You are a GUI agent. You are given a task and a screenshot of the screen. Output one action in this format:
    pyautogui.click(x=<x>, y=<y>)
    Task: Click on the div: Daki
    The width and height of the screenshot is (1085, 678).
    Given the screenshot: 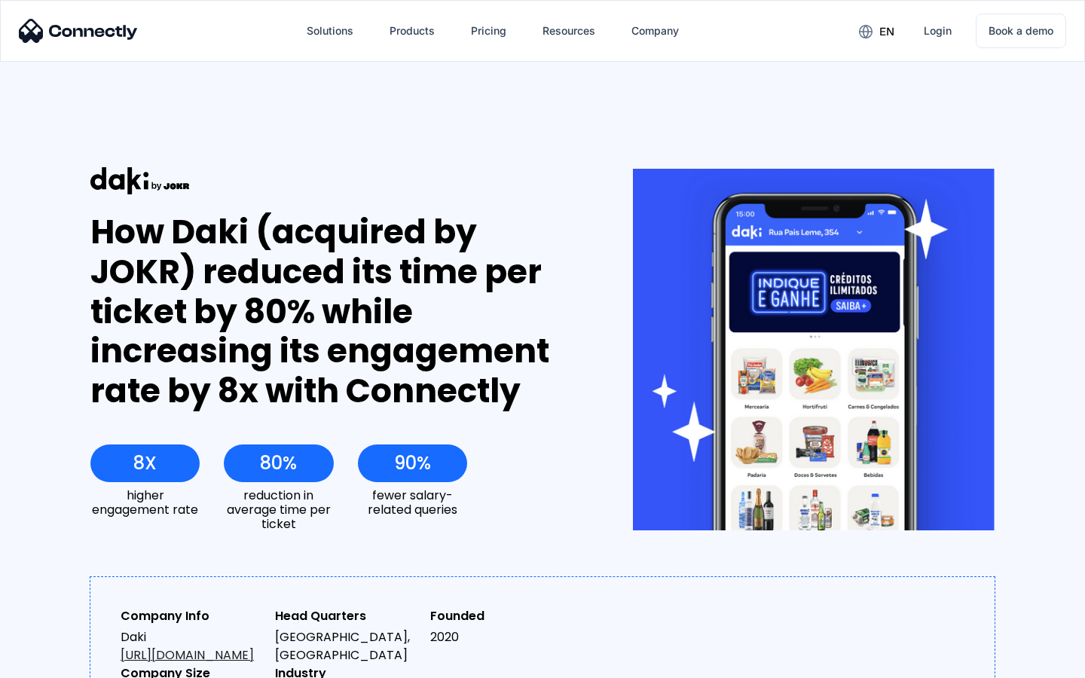 What is the action you would take?
    pyautogui.click(x=191, y=646)
    